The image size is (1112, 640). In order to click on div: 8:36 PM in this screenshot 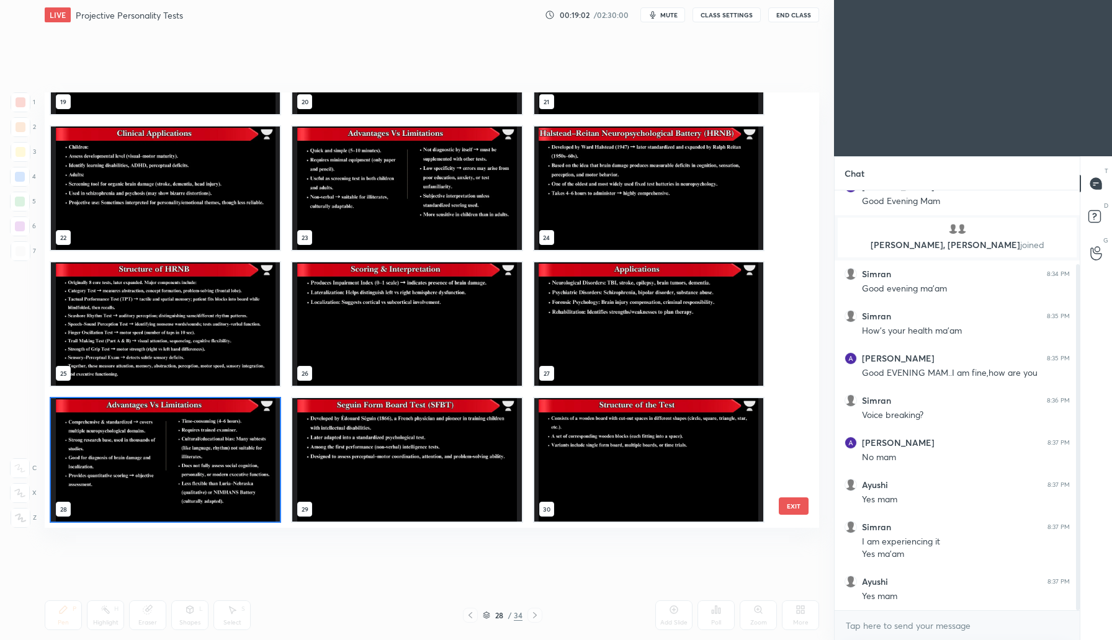, I will do `click(1058, 401)`.